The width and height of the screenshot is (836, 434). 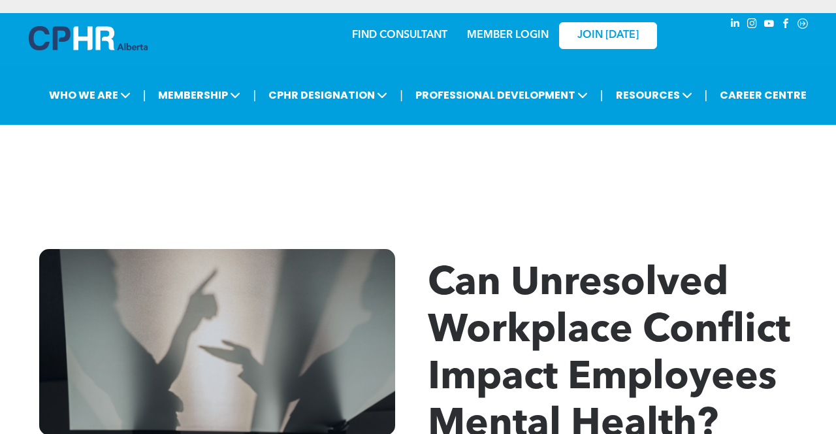 What do you see at coordinates (803, 25) in the screenshot?
I see `a: Social network` at bounding box center [803, 25].